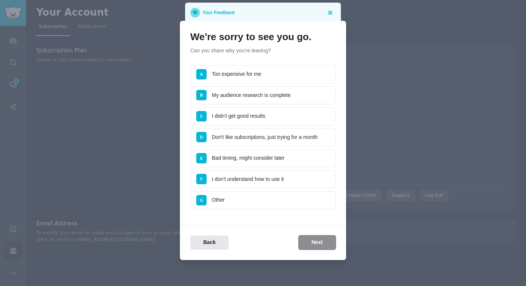  What do you see at coordinates (201, 137) in the screenshot?
I see `span: D` at bounding box center [201, 137].